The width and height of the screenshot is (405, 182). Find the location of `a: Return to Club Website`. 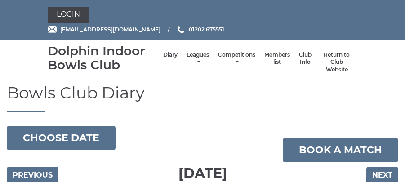

a: Return to Club Website is located at coordinates (337, 62).